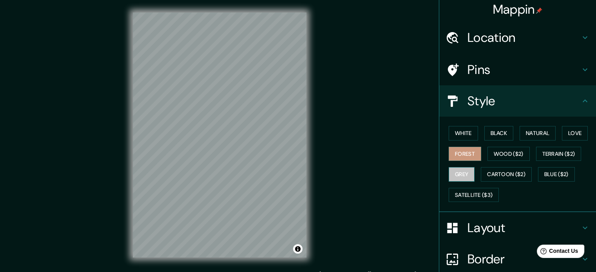  I want to click on h4: Border, so click(524, 259).